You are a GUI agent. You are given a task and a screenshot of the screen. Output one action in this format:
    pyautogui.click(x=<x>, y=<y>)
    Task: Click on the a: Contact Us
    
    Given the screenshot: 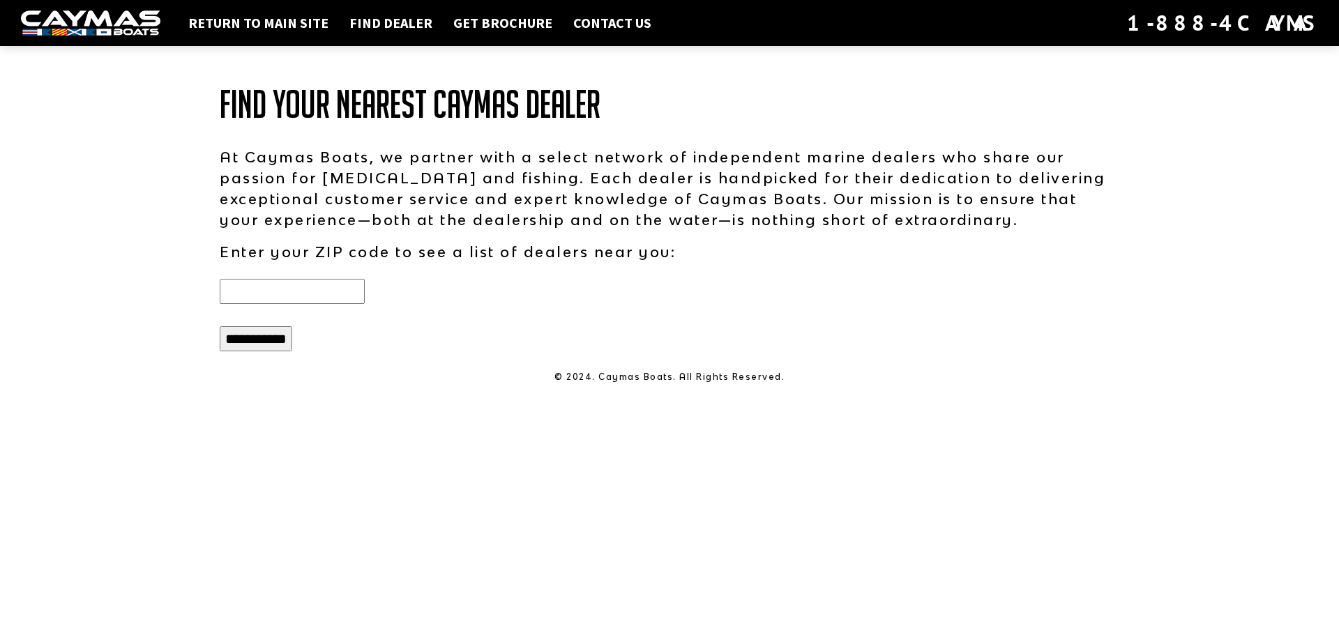 What is the action you would take?
    pyautogui.click(x=612, y=23)
    